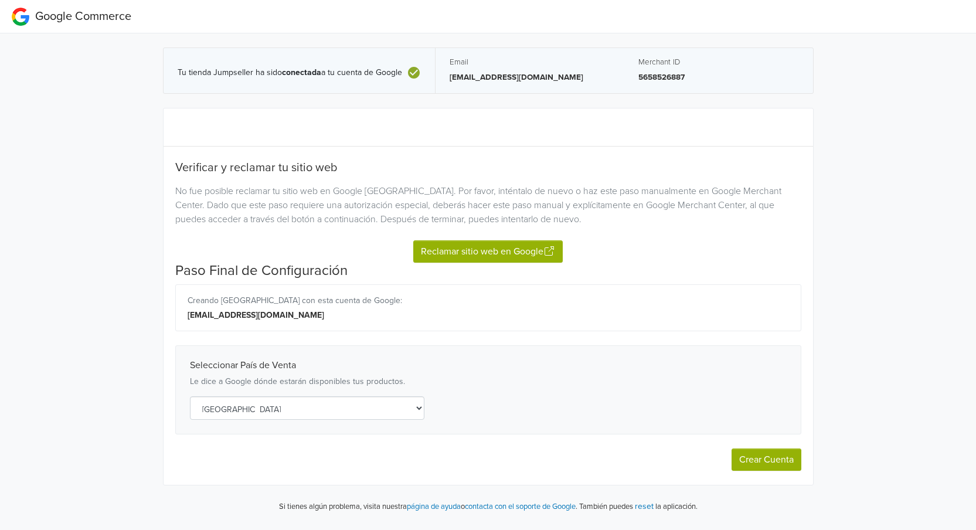 Image resolution: width=976 pixels, height=530 pixels. What do you see at coordinates (434, 506) in the screenshot?
I see `a: página de ayuda` at bounding box center [434, 506].